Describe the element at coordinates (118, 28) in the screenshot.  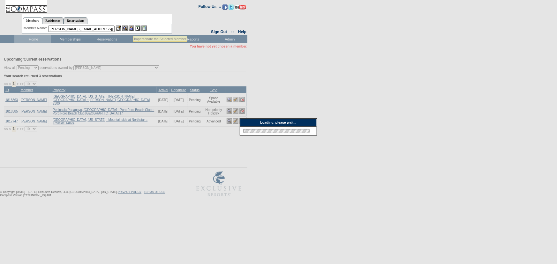
I see `img: b_edit.gif` at that location.